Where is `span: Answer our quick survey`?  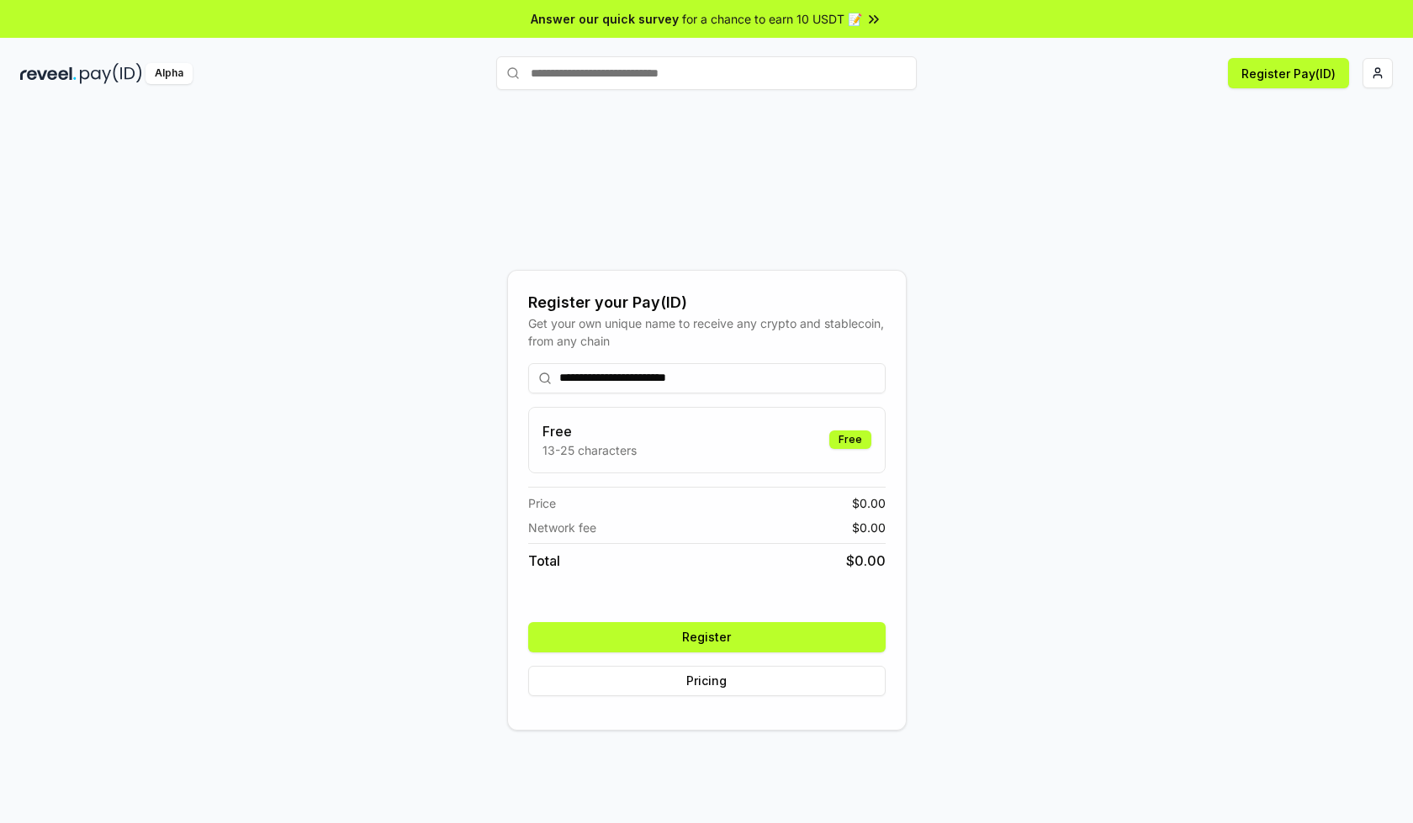
span: Answer our quick survey is located at coordinates (605, 19).